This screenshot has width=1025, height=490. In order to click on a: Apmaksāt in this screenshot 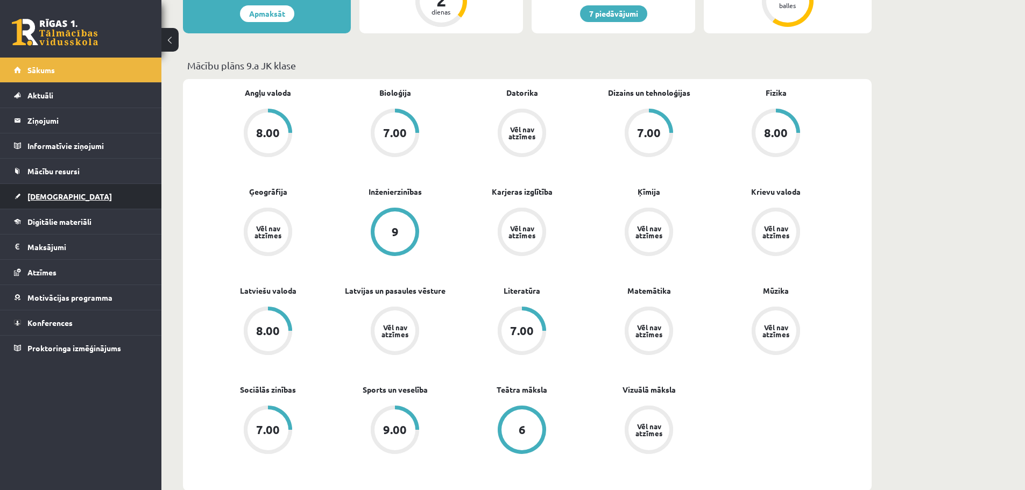, I will do `click(267, 13)`.